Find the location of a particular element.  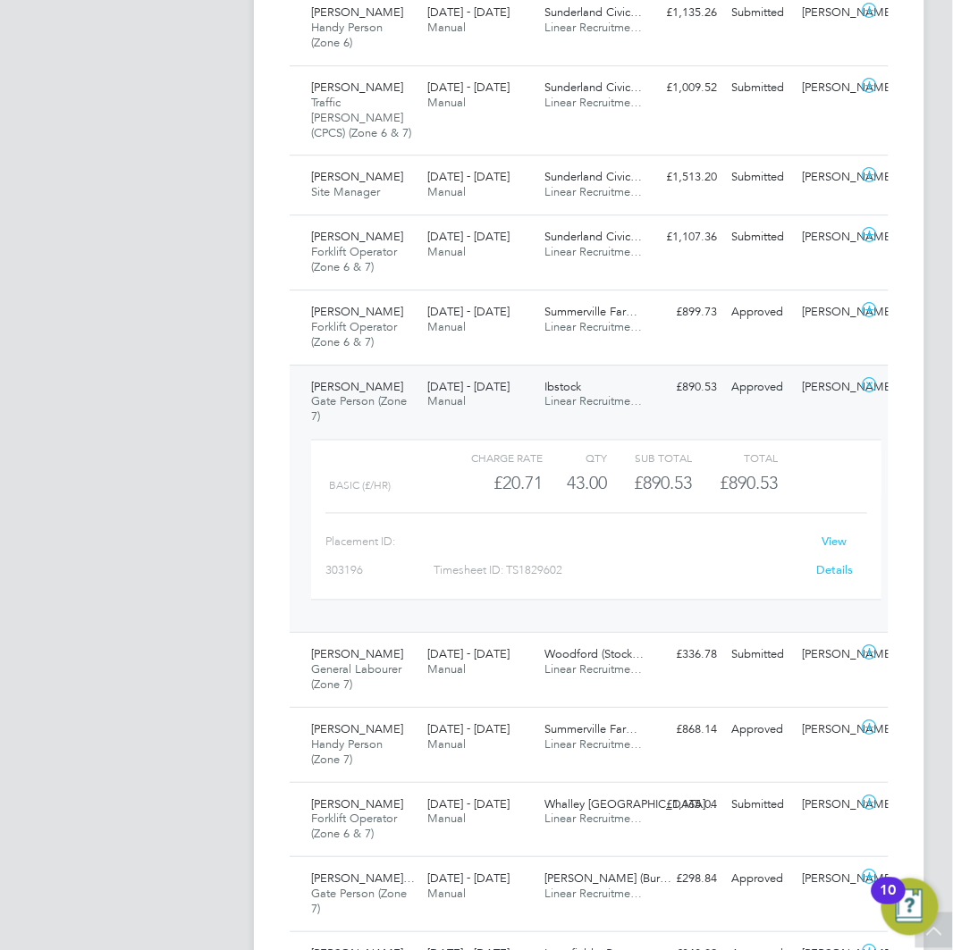

div: £1,009.52 is located at coordinates (689, 88).